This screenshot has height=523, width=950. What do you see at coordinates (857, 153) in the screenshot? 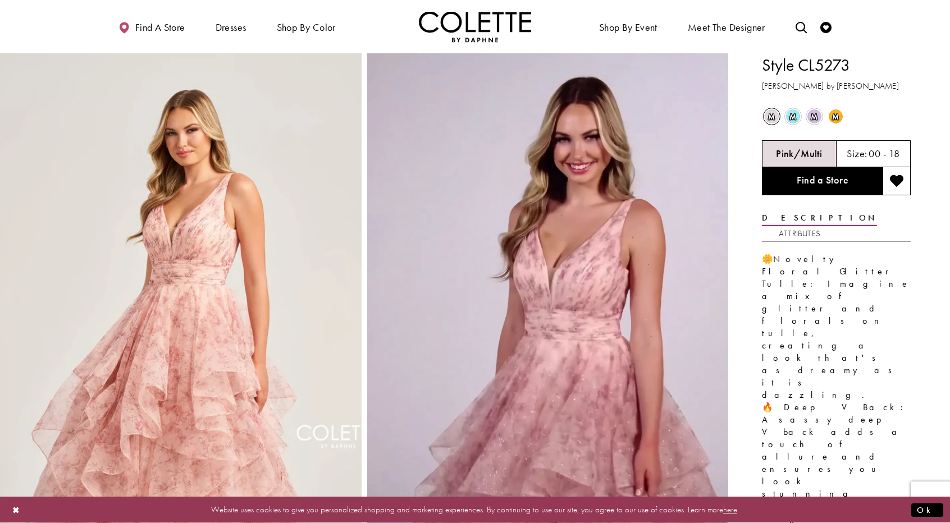
I see `span: Size:` at bounding box center [857, 153].